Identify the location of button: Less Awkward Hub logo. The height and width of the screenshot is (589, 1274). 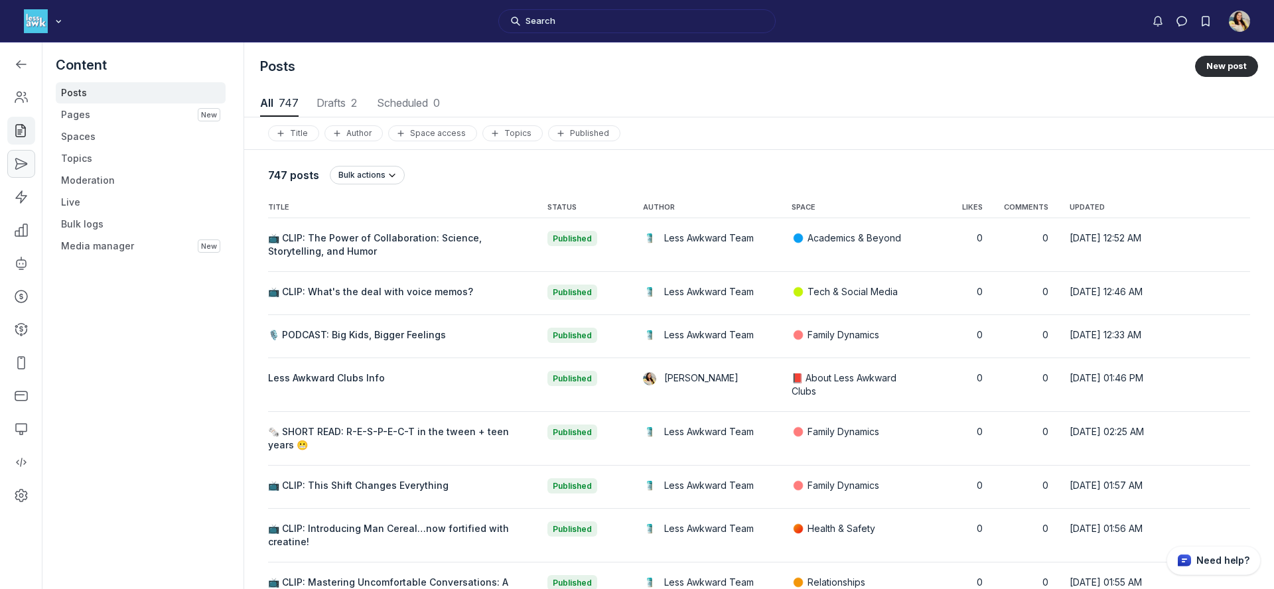
(44, 21).